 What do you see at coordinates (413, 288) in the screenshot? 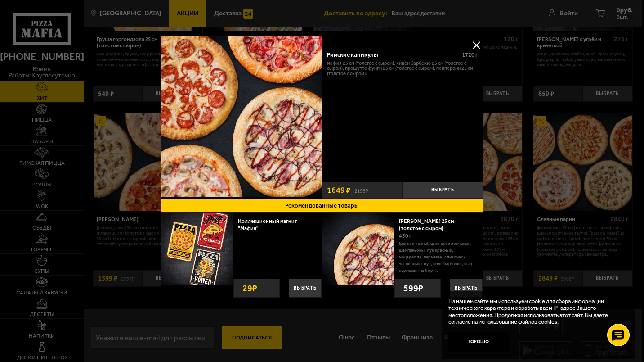
I see `strong: 599 ₽` at bounding box center [413, 288].